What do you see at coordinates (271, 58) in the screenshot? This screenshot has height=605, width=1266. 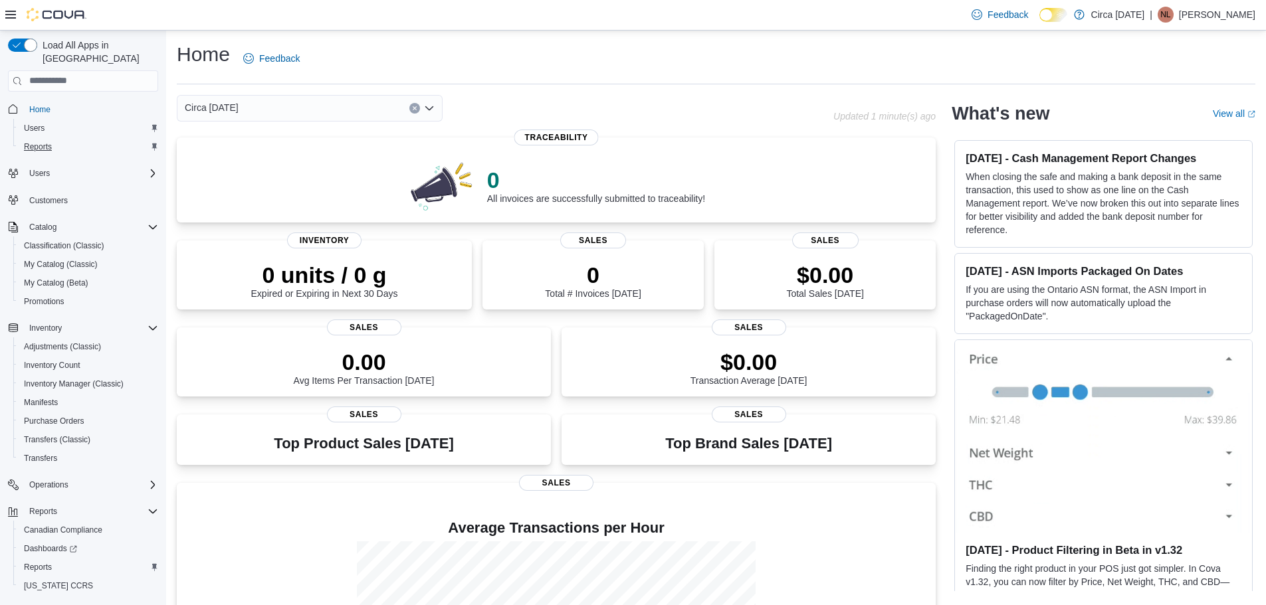 I see `a: Feedback` at bounding box center [271, 58].